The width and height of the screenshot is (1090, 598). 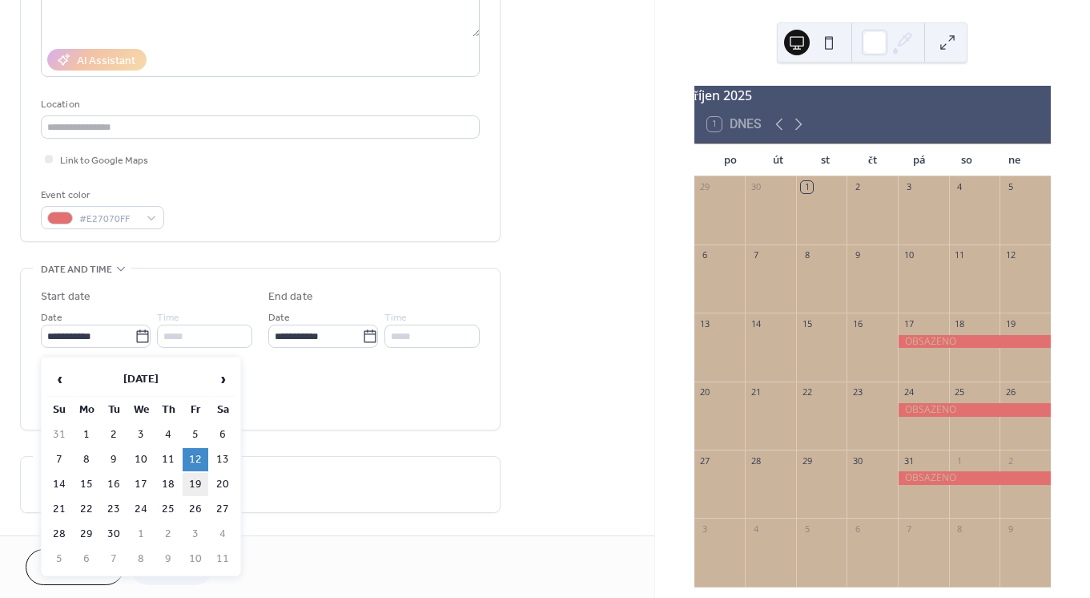 I want to click on td: 19, so click(x=195, y=484).